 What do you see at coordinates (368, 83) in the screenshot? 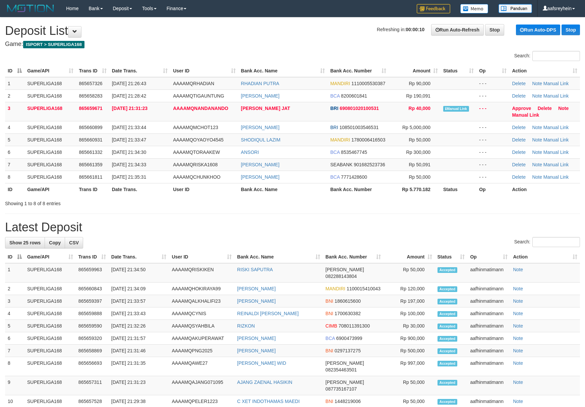
I see `span: Copy 1110005530387 to clipboard` at bounding box center [368, 83].